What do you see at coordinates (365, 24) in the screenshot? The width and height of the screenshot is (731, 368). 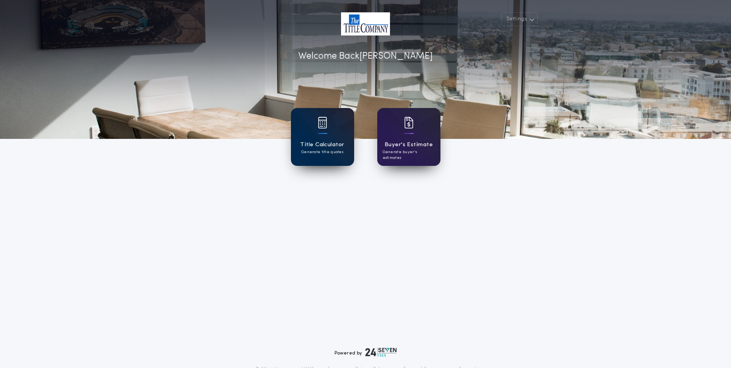 I see `img: account-logo` at bounding box center [365, 24].